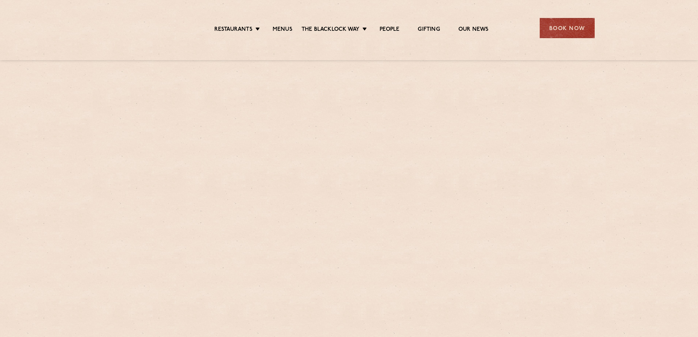 The image size is (698, 337). I want to click on a: Restaurants, so click(233, 30).